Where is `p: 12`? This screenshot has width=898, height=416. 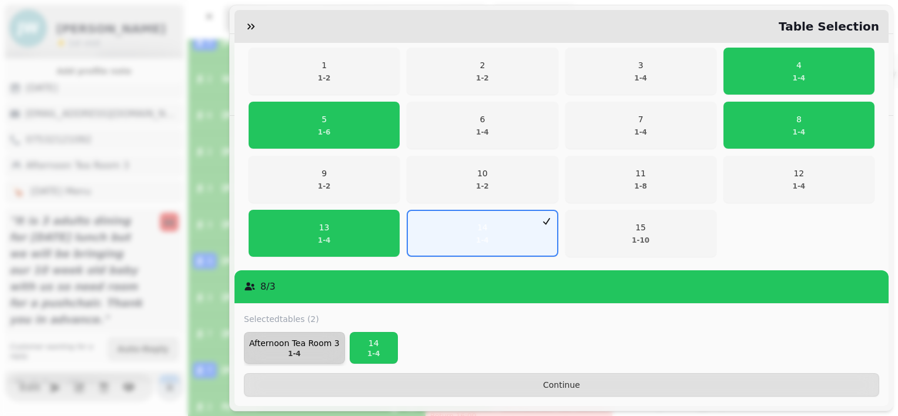
p: 12 is located at coordinates (800, 173).